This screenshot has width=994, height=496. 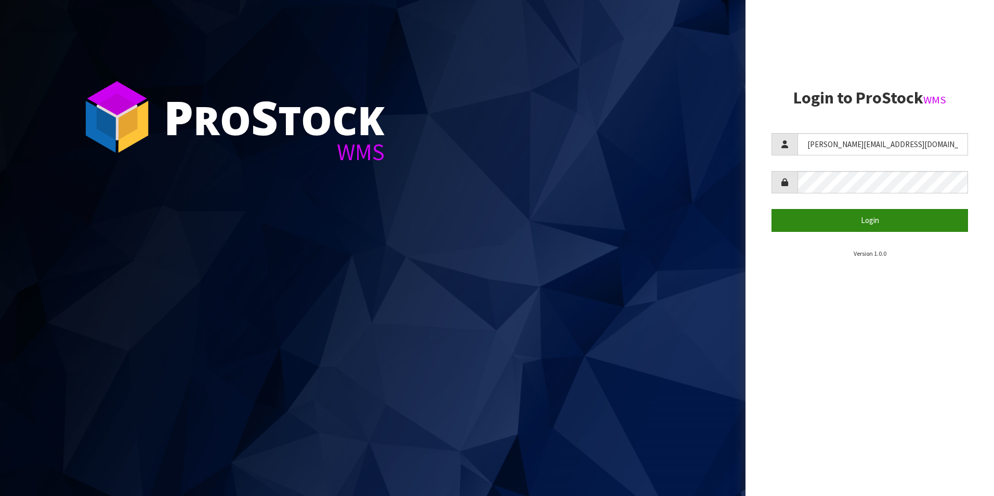 I want to click on img: ProStock Cube, so click(x=117, y=117).